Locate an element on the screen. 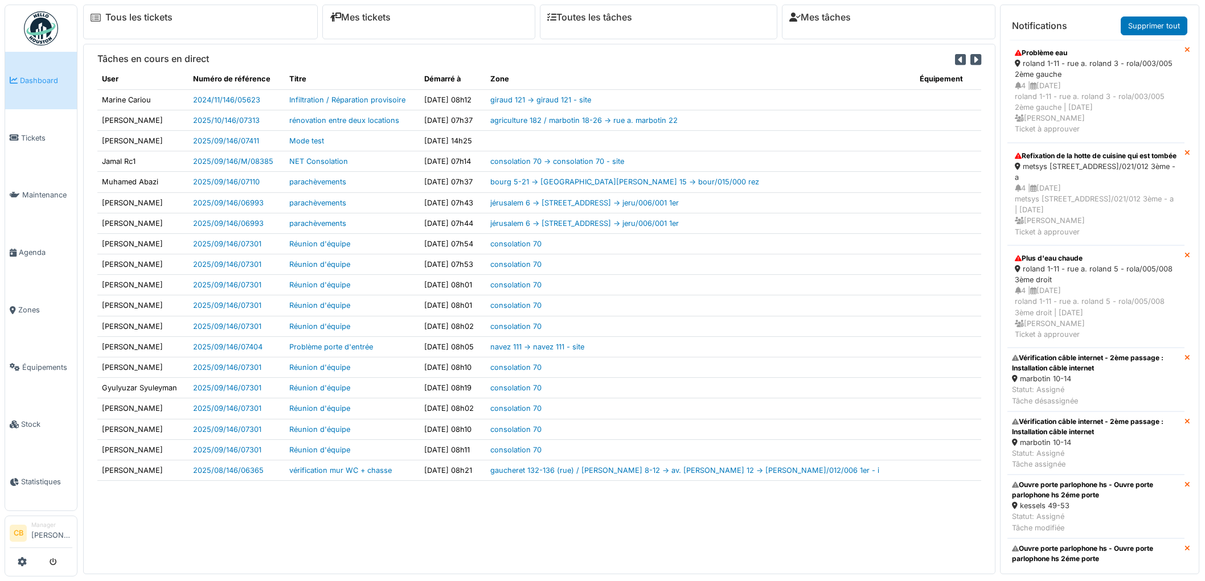 This screenshot has height=581, width=1205. a: Ouvre porte parlophone hs - Ouvre porte parlophone hs 2éme porte kessels 49-53 Statut: AssignéTâc... is located at coordinates (1096, 507).